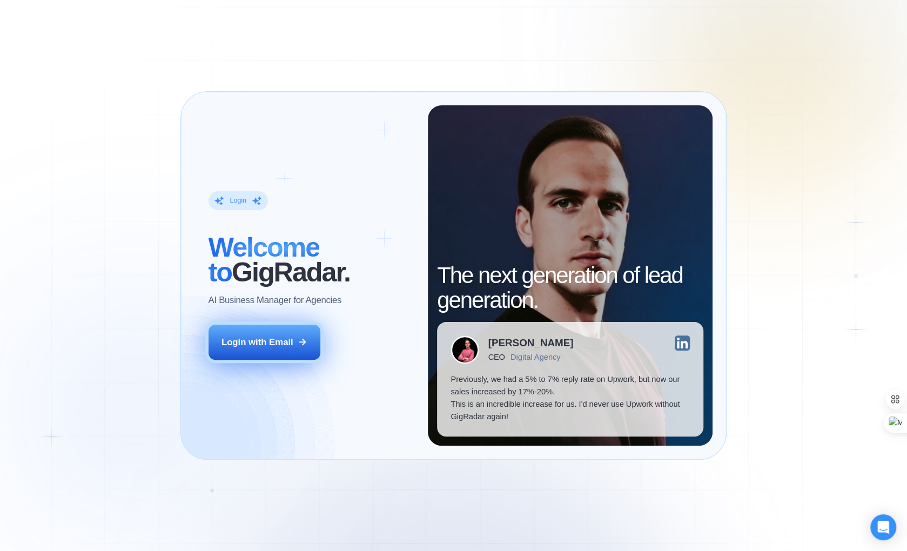  What do you see at coordinates (264, 259) in the screenshot?
I see `span: Welcome to` at bounding box center [264, 259].